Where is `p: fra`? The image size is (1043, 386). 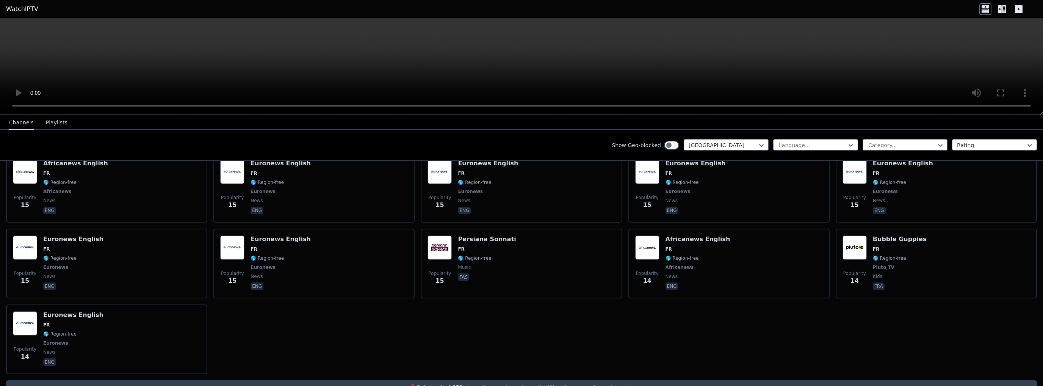
p: fra is located at coordinates (878, 286).